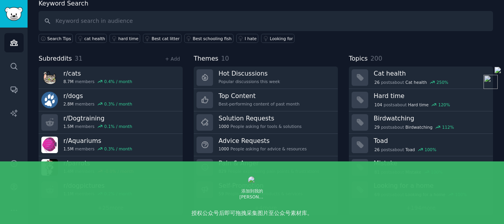  Describe the element at coordinates (79, 58) in the screenshot. I see `span: 31` at that location.